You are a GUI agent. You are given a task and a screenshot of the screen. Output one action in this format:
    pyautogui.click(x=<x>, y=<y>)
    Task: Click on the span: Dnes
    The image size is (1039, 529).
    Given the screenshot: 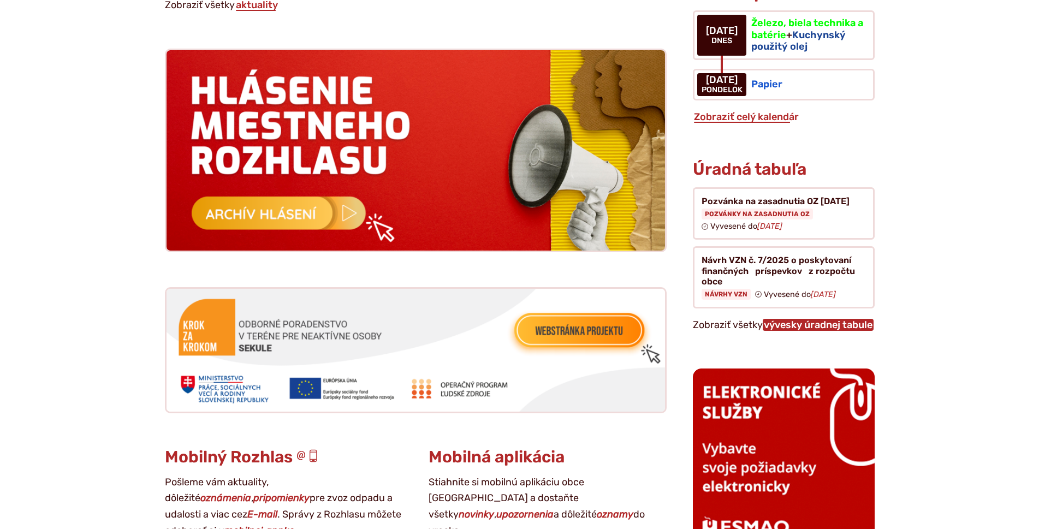 What is the action you would take?
    pyautogui.click(x=722, y=41)
    